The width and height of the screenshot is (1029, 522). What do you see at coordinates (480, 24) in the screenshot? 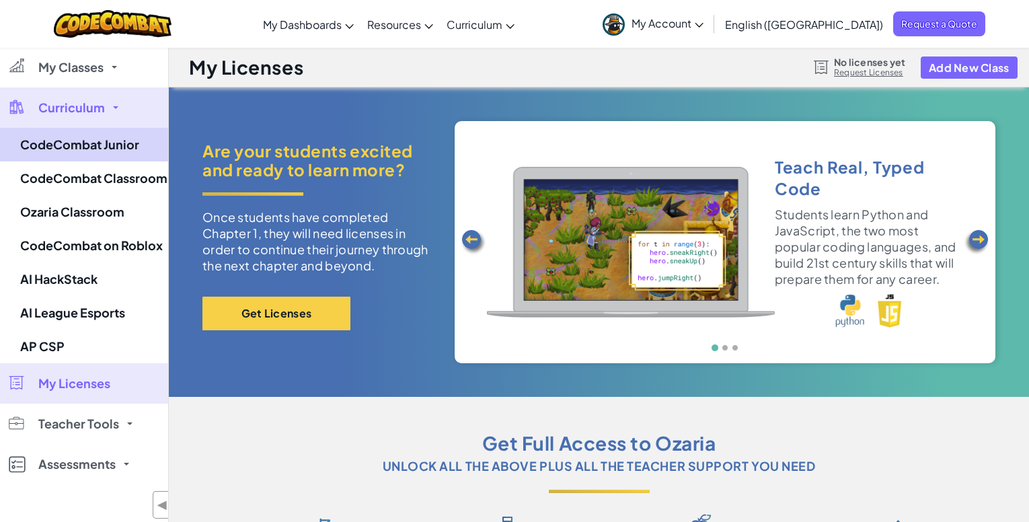
I see `a: Curriculum` at bounding box center [480, 24].